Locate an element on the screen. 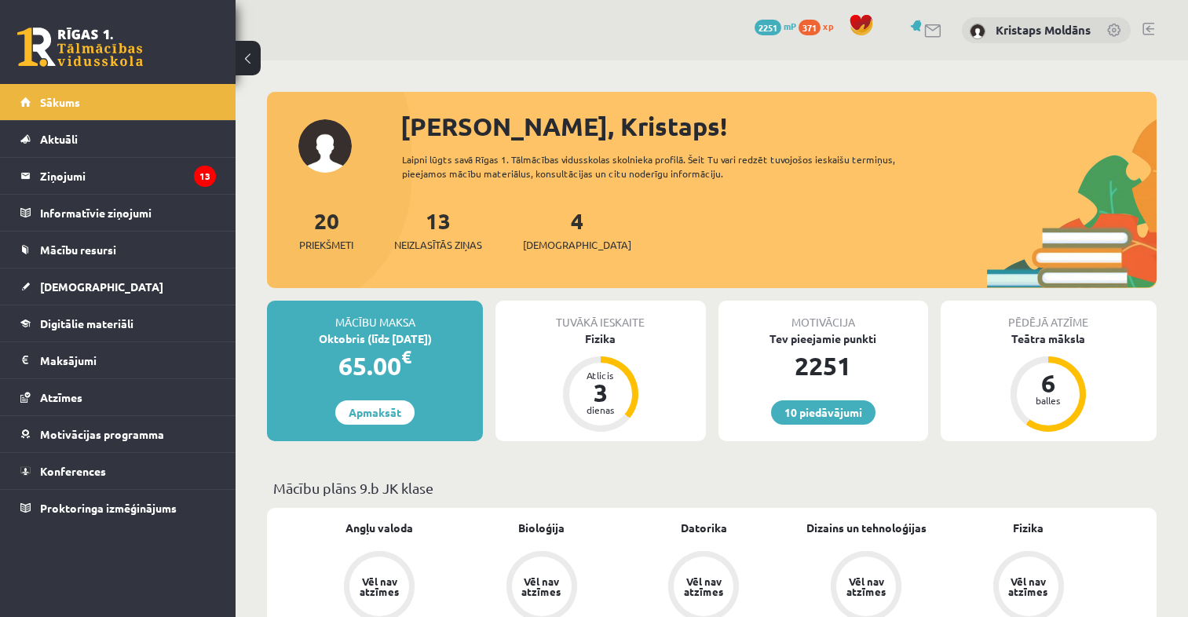  a: 10 piedāvājumi is located at coordinates (823, 412).